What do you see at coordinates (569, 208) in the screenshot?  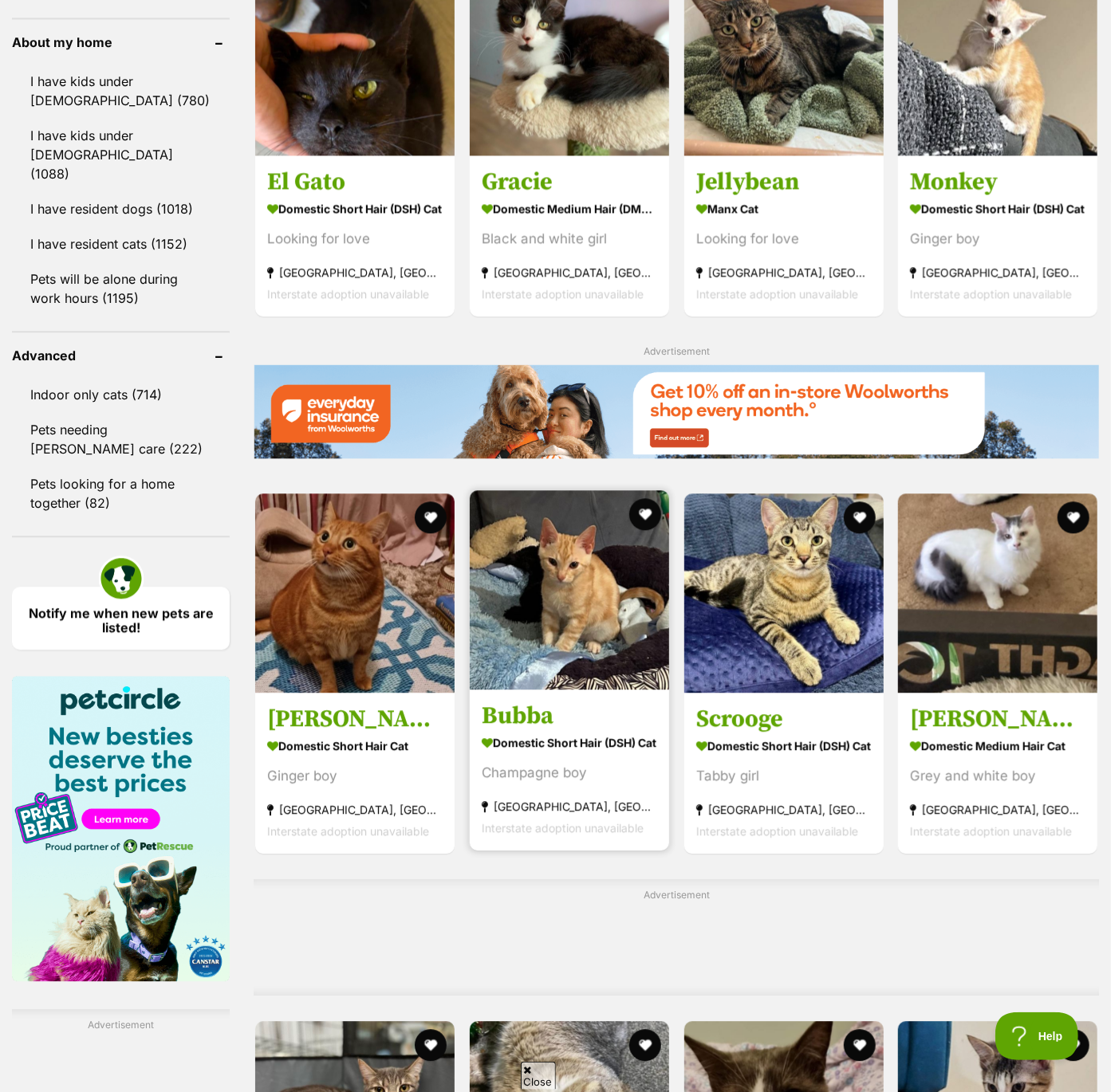 I see `strong: Domestic Medium Hair (DMH) Cat` at bounding box center [569, 208].